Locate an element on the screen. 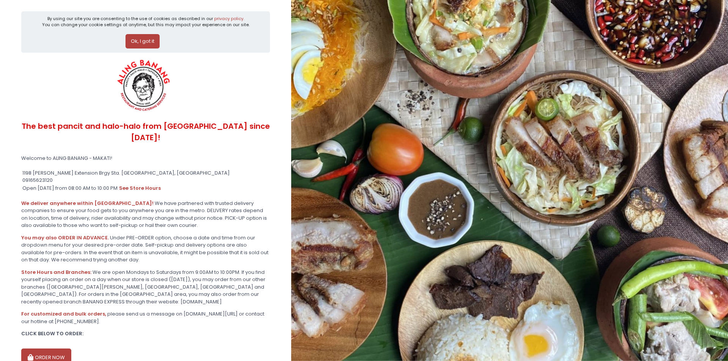 Image resolution: width=728 pixels, height=361 pixels. b: Store Hours and Branches: is located at coordinates (56, 272).